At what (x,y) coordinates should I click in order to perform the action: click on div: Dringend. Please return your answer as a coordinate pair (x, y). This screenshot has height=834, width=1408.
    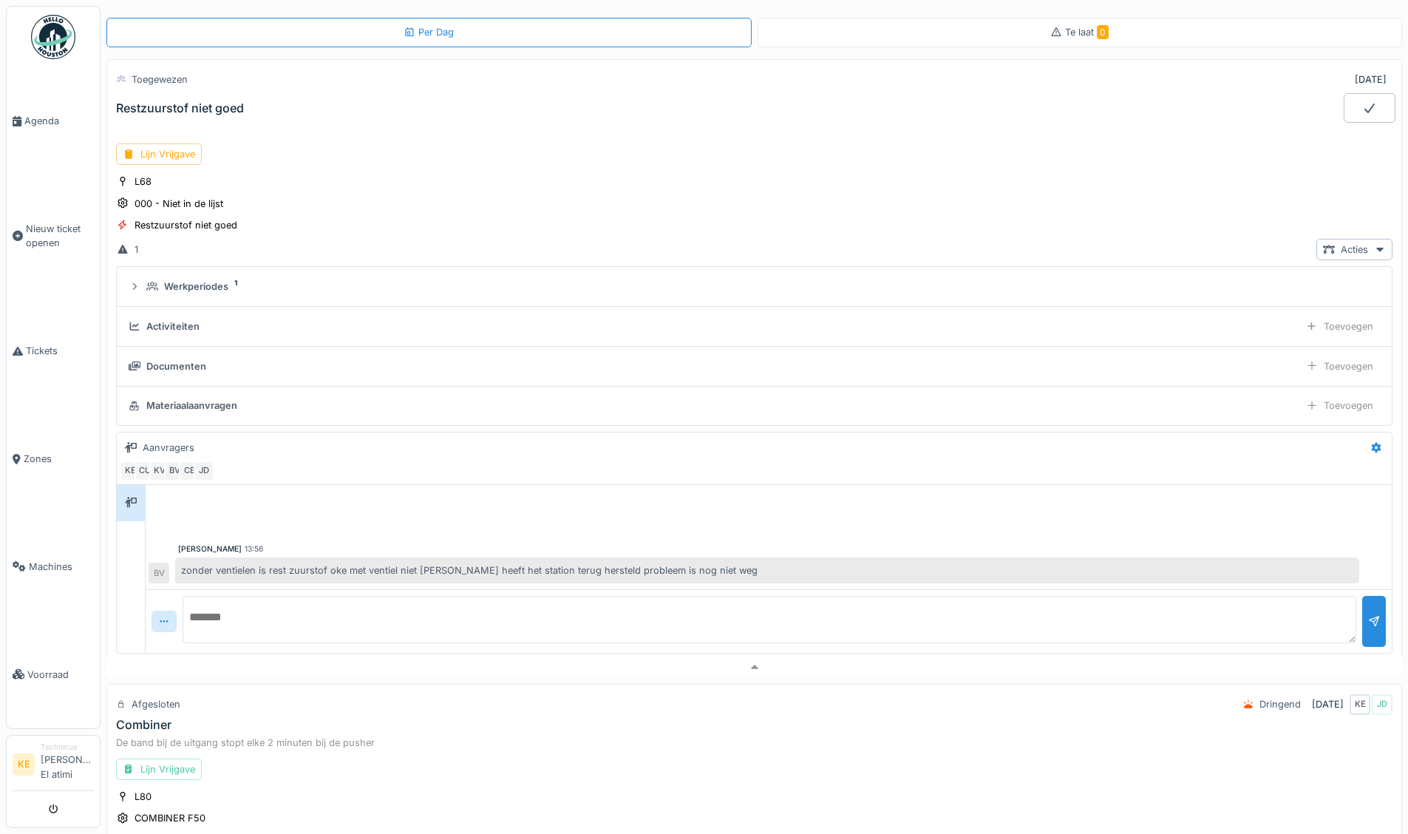
    Looking at the image, I should click on (1281, 704).